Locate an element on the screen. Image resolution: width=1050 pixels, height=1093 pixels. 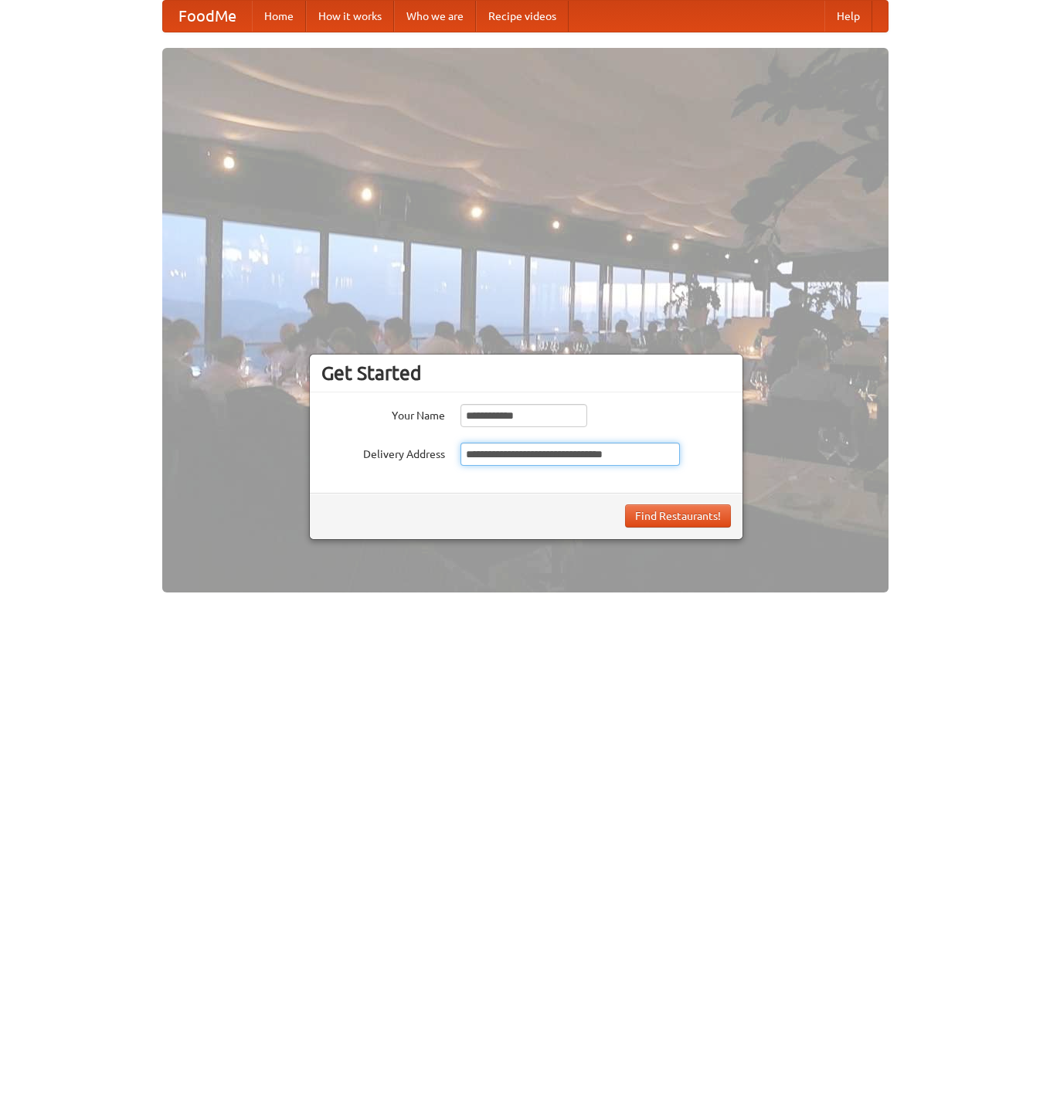
label: Delivery Address is located at coordinates (383, 452).